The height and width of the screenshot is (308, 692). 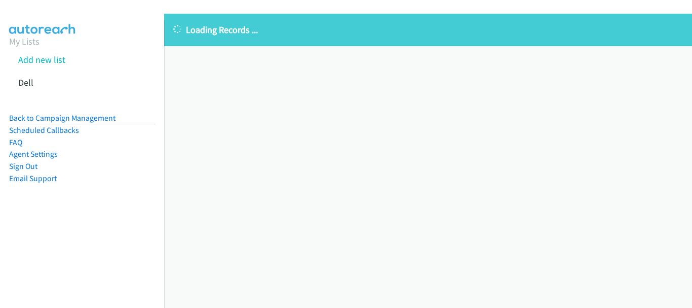 I want to click on a: Dell, so click(x=26, y=82).